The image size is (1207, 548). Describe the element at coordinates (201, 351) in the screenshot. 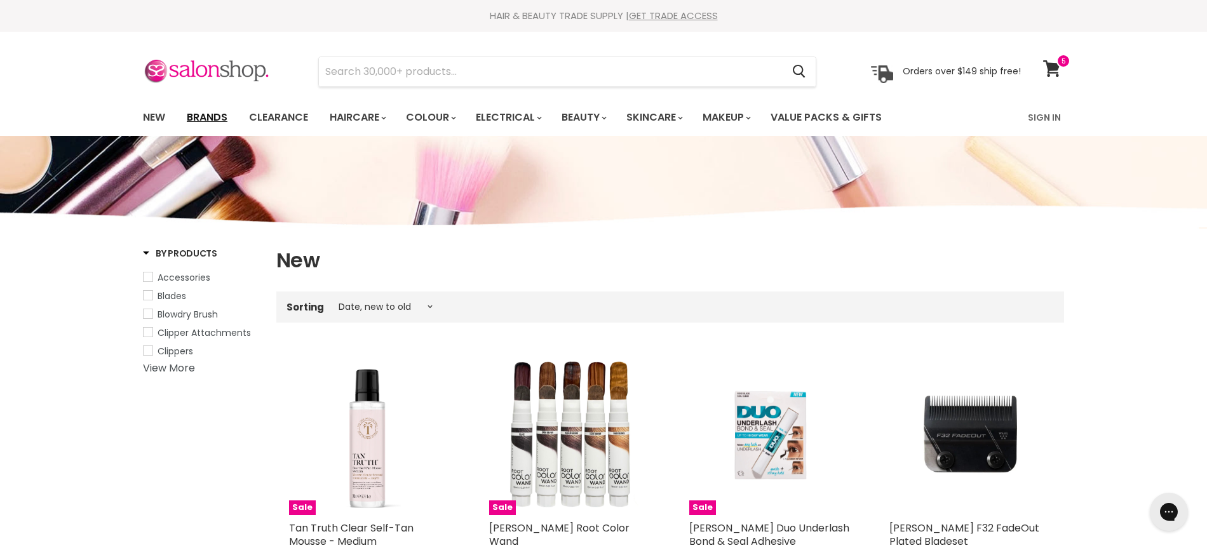

I see `a: Clippers` at that location.